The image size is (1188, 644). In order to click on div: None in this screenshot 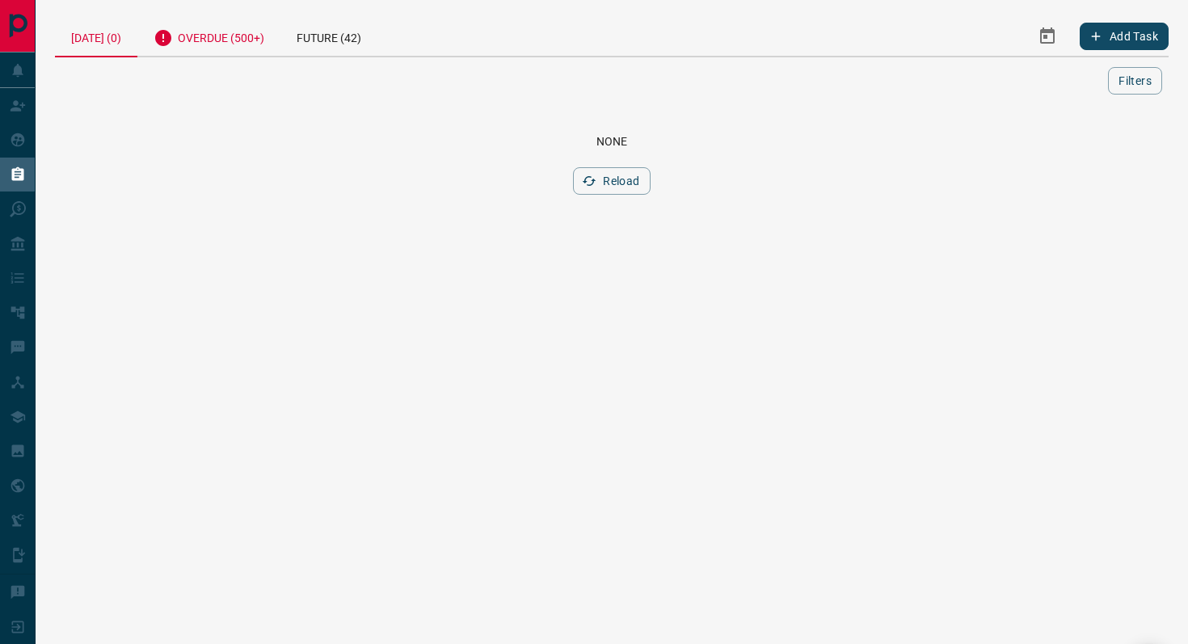, I will do `click(612, 141)`.